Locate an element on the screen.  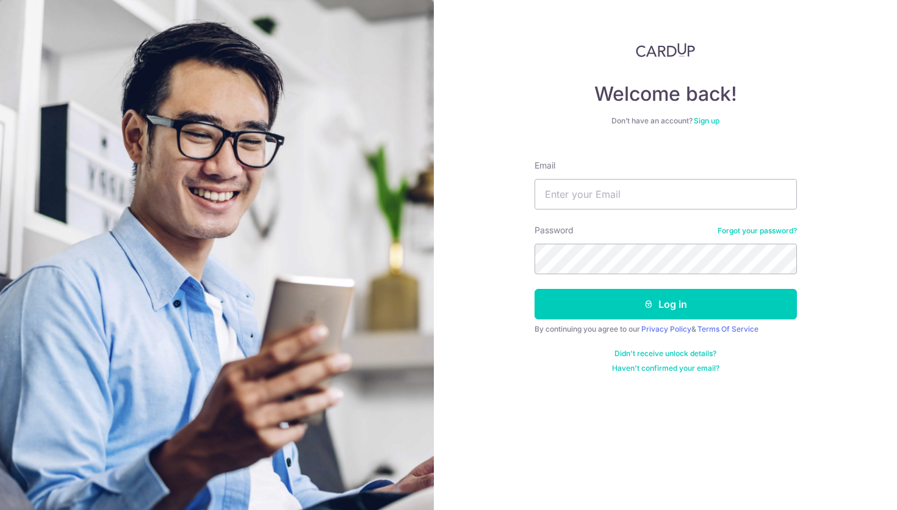
input: Enter your Email is located at coordinates (666, 194).